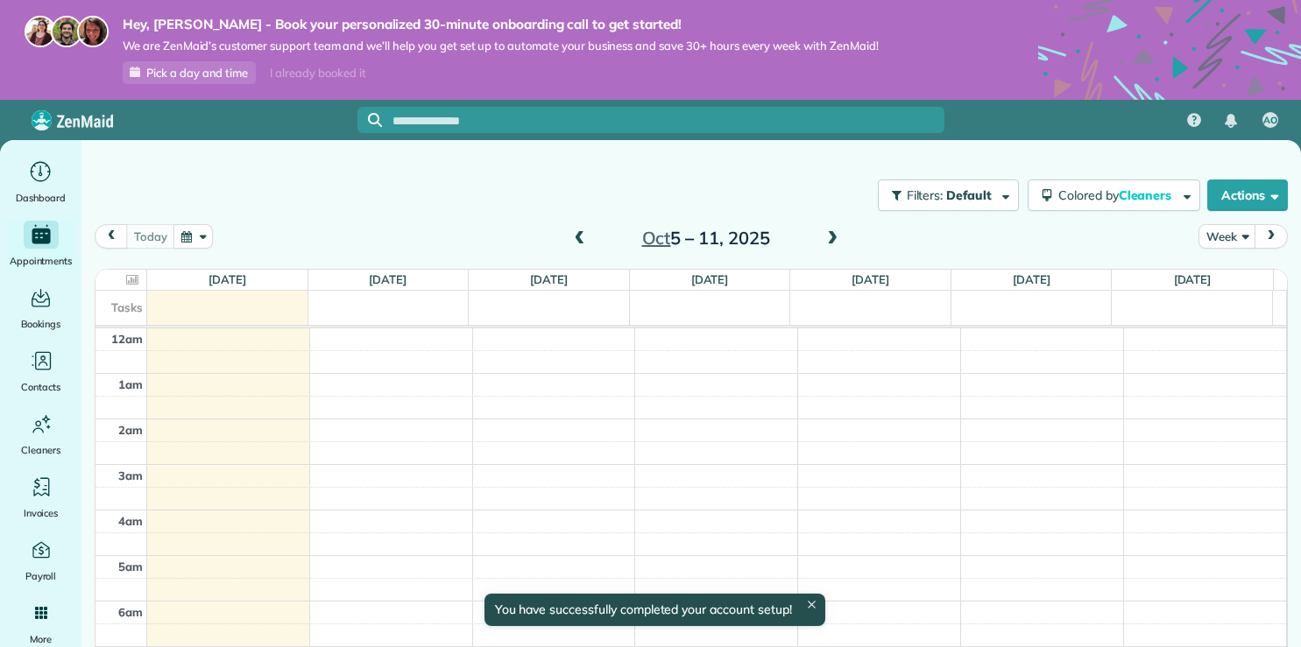 The width and height of the screenshot is (1301, 647). What do you see at coordinates (40, 434) in the screenshot?
I see `a: Cleaners` at bounding box center [40, 434].